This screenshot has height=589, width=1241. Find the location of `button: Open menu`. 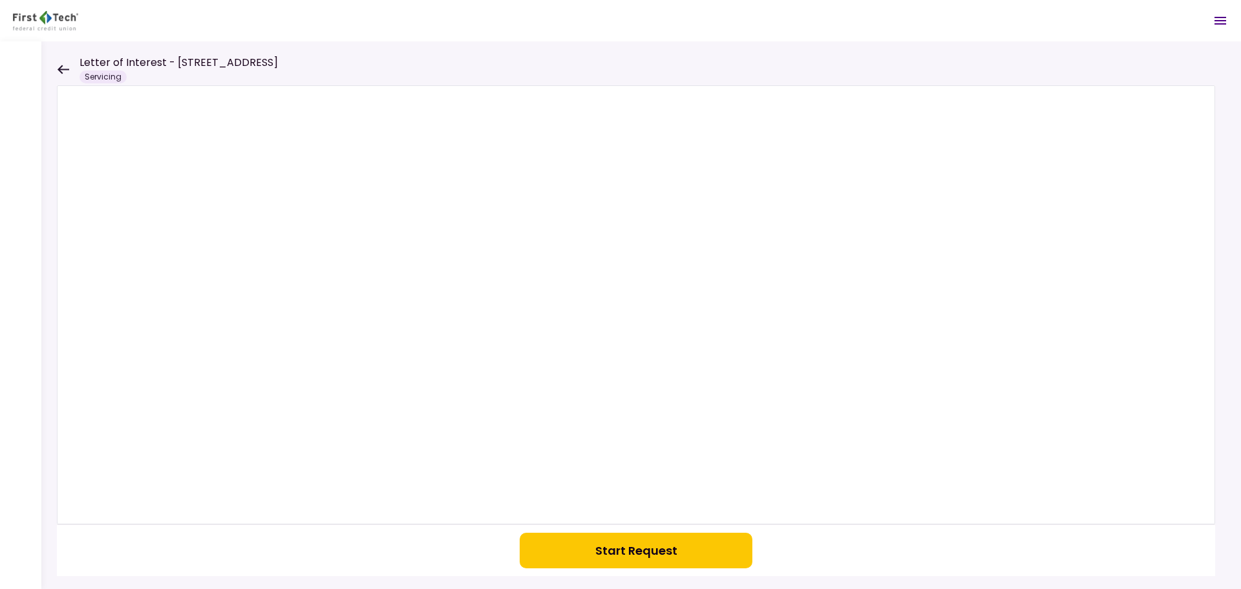

button: Open menu is located at coordinates (1221, 21).